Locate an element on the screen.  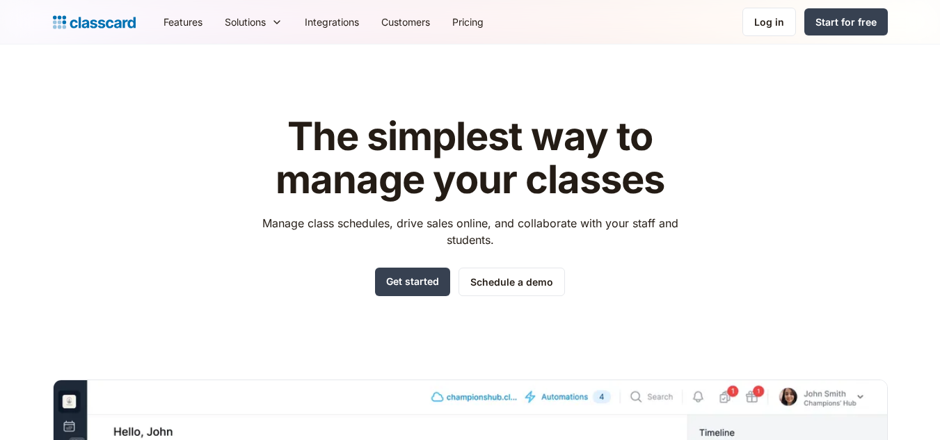
a: Start for free is located at coordinates (846, 22).